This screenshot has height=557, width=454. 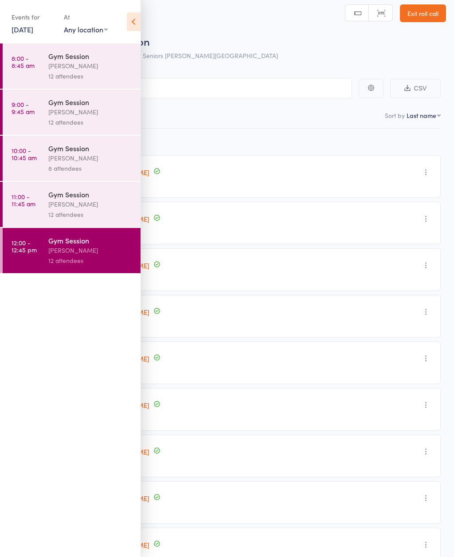 What do you see at coordinates (23, 108) in the screenshot?
I see `time: 9:00 - 9:45 am` at bounding box center [23, 108].